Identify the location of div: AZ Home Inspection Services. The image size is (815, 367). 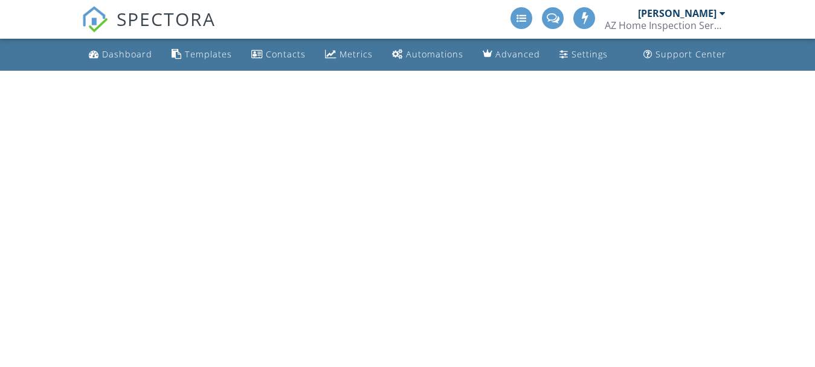
(665, 25).